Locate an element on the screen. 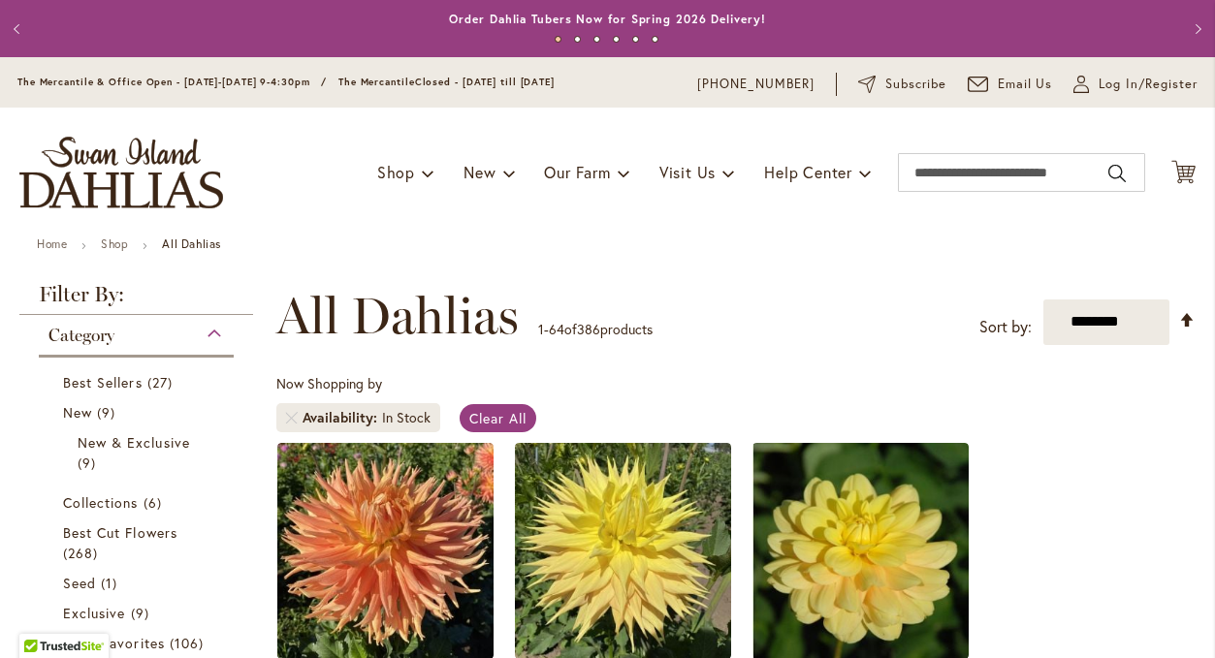  a: Best Sellers is located at coordinates (139, 382).